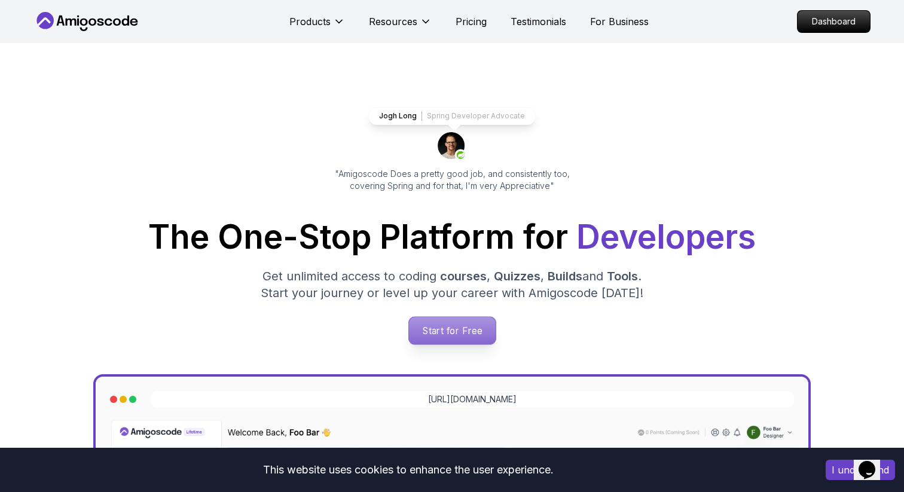 The width and height of the screenshot is (904, 492). Describe the element at coordinates (451, 331) in the screenshot. I see `a: Start for Free` at that location.